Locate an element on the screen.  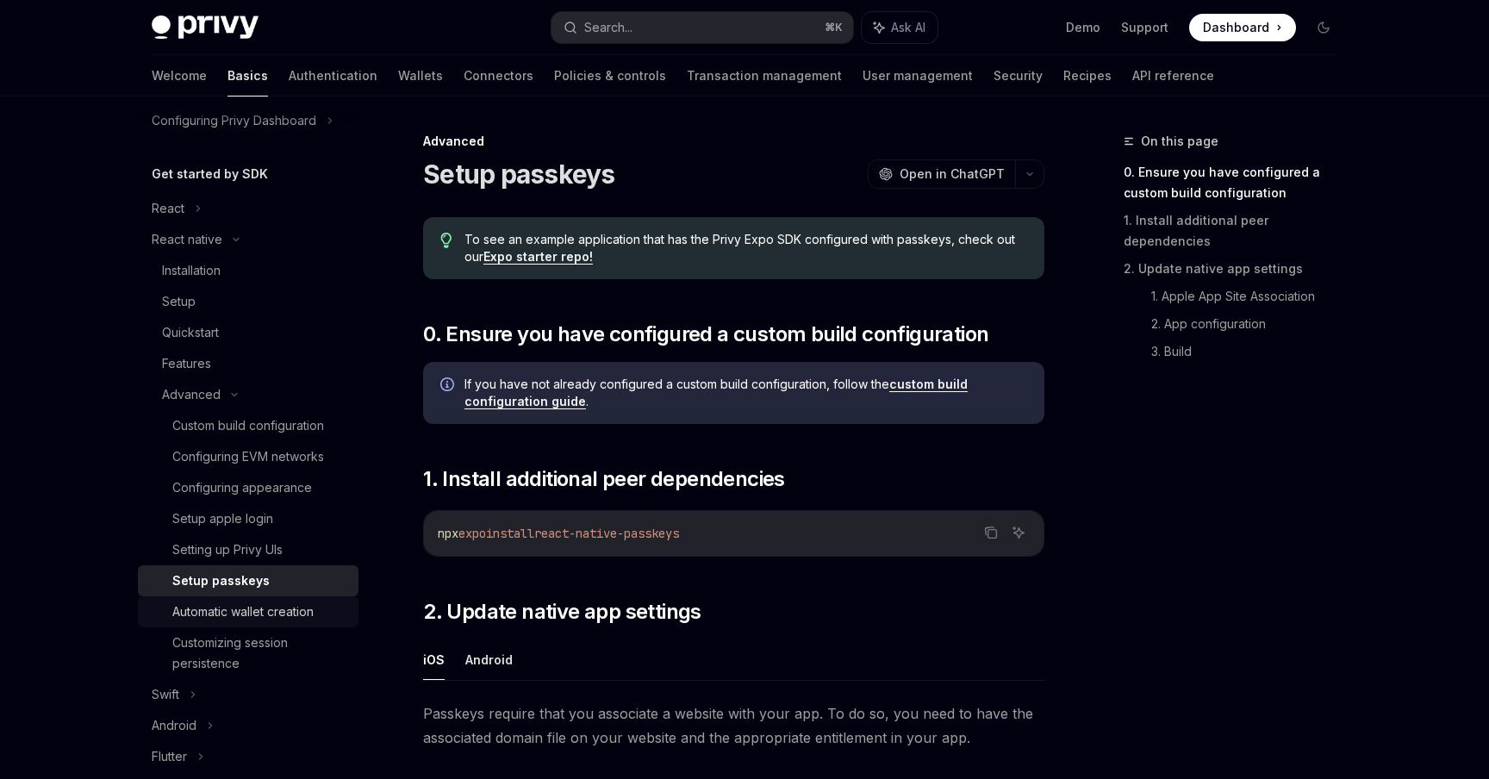
button: Search...⌘K is located at coordinates (702, 28).